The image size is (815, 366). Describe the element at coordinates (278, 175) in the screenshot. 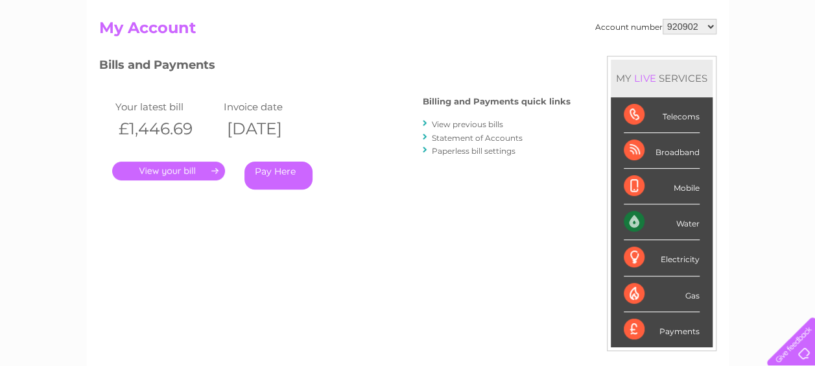

I see `a: Pay Here` at that location.